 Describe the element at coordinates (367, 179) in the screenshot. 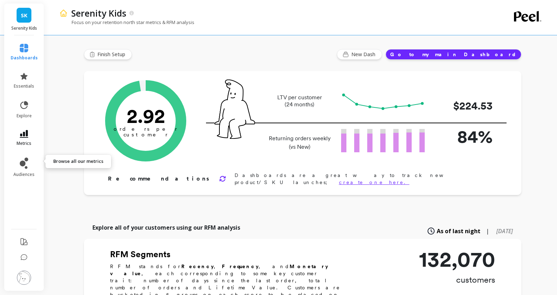

I see `p: Dashboards are a great way to track new product/SKU launches;` at that location.